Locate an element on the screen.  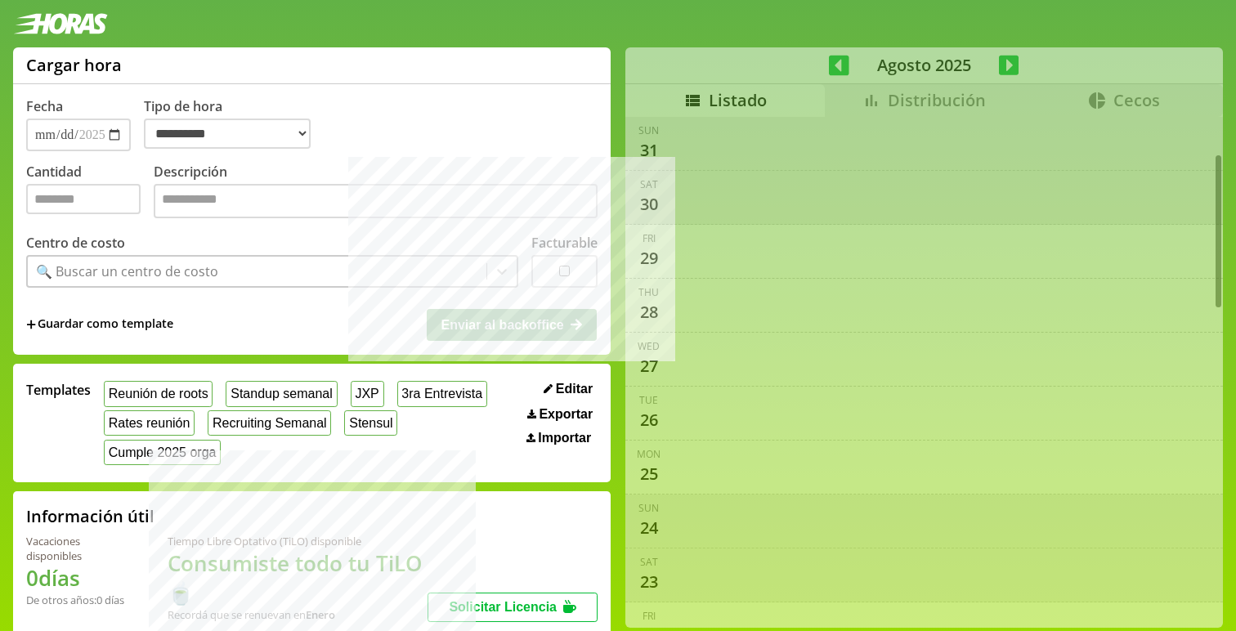
h1: Consumiste todo tu TiLO 🍵 is located at coordinates (298, 578).